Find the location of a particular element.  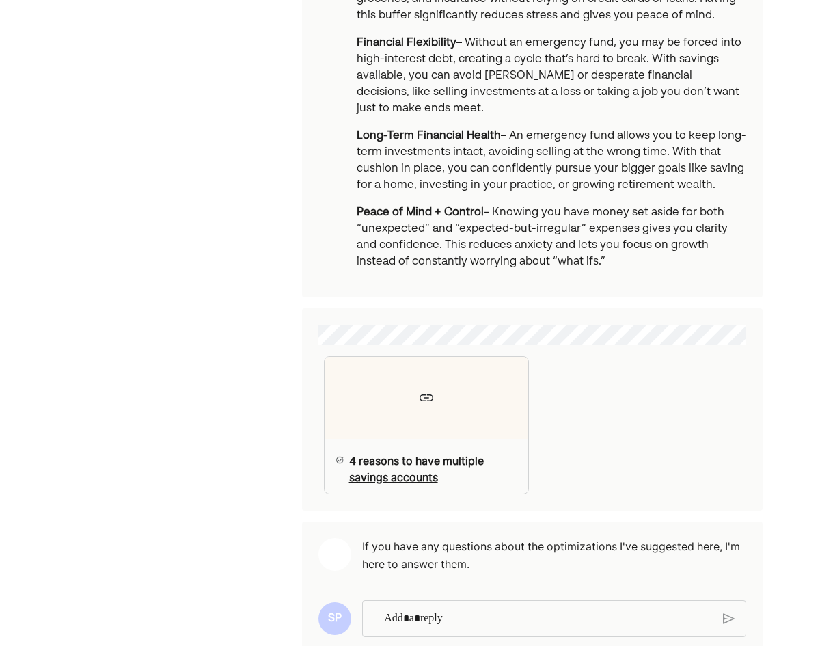

pre: If you have any questions about the optimizations I've suggested here, I'm here to answer them. is located at coordinates (554, 555).